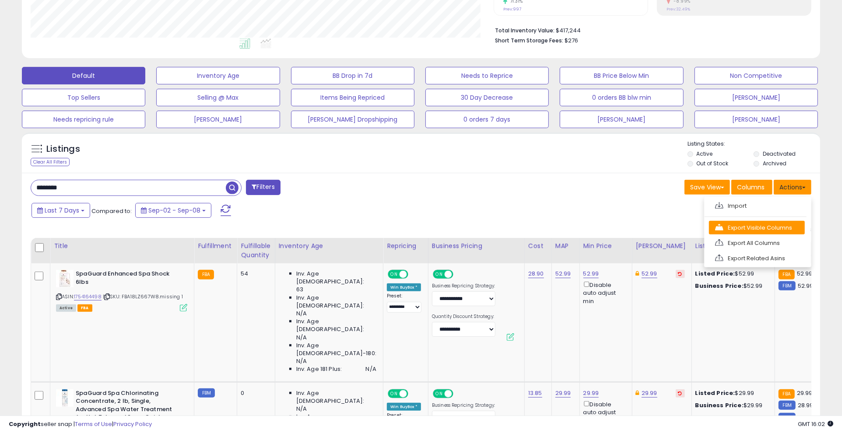  Describe the element at coordinates (215, 246) in the screenshot. I see `div: Fulfillment` at that location.